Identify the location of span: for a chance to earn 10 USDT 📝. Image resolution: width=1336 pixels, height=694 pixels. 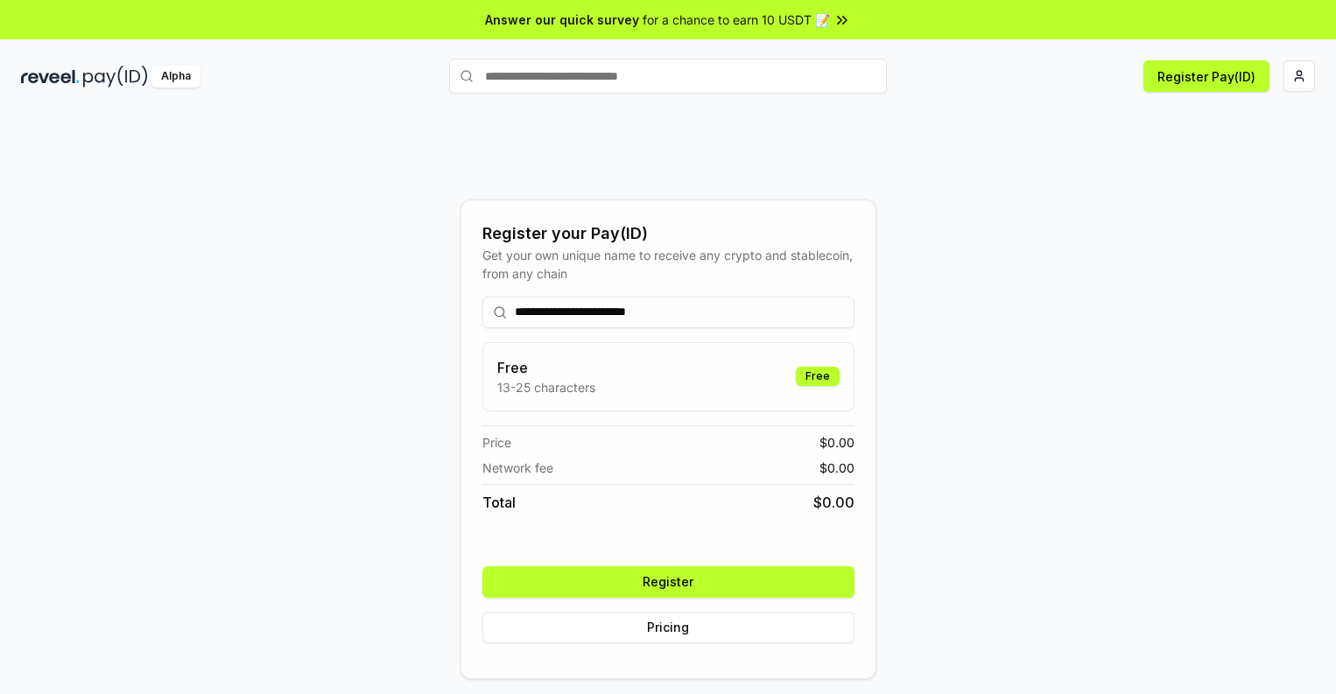
(736, 19).